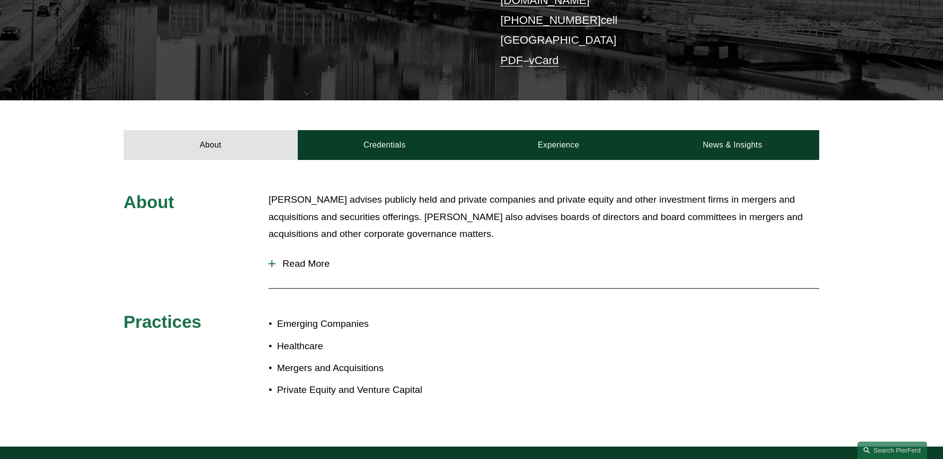 The image size is (943, 459). Describe the element at coordinates (544, 264) in the screenshot. I see `button: Read More` at that location.